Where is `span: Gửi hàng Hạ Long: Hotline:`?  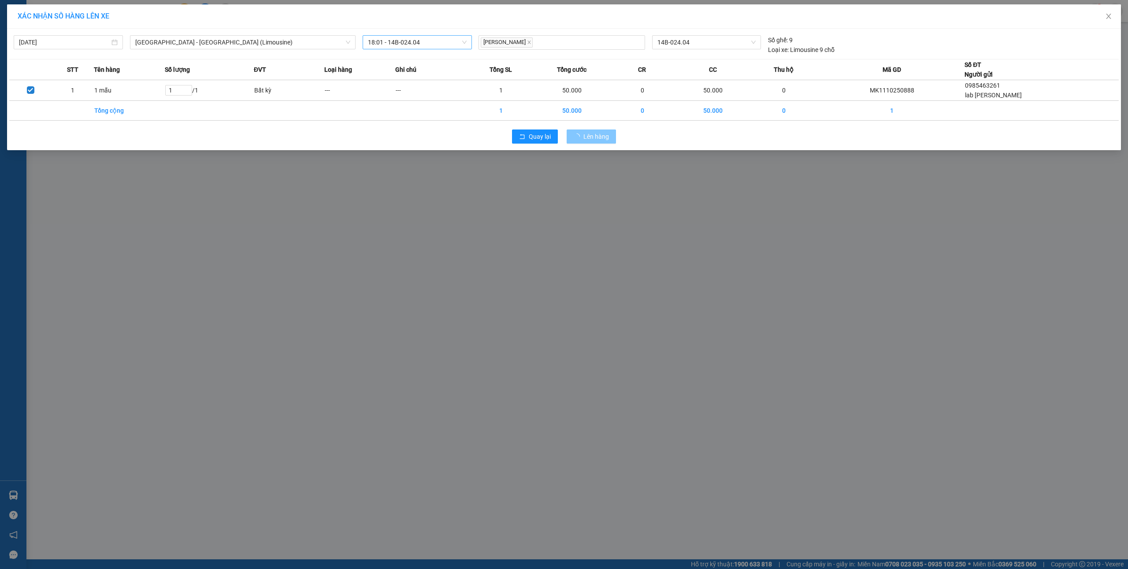
span: Gửi hàng Hạ Long: Hotline: is located at coordinates (49, 70).